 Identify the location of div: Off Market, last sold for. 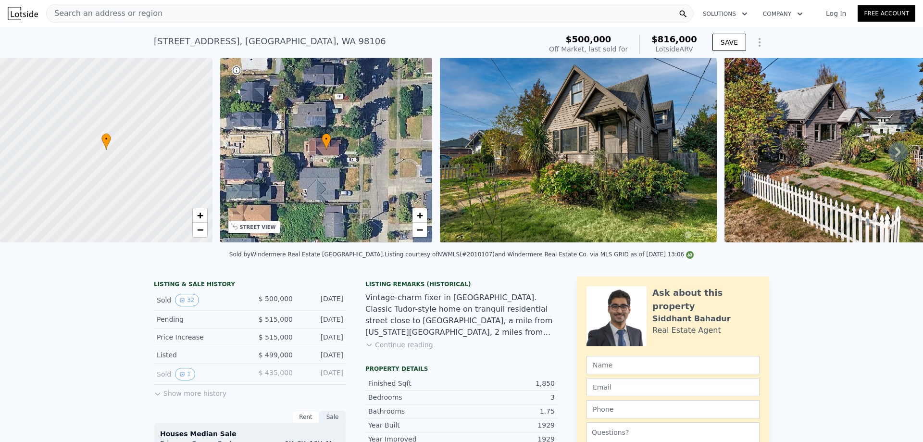
(589, 49).